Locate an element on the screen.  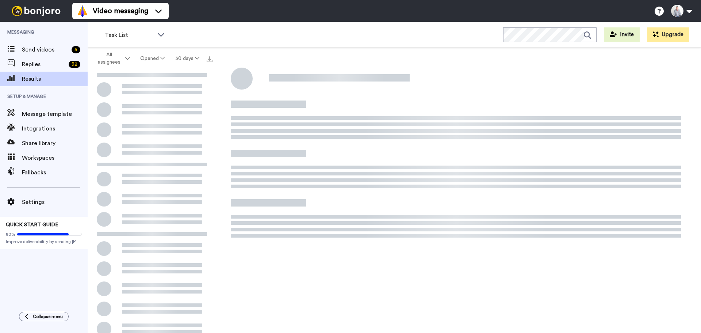
span: Workspaces is located at coordinates (55, 158).